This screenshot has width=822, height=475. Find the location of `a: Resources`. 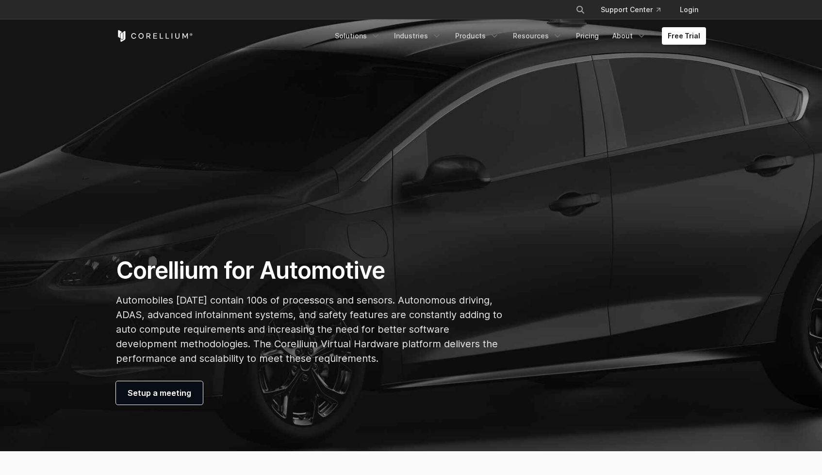

a: Resources is located at coordinates (538, 36).